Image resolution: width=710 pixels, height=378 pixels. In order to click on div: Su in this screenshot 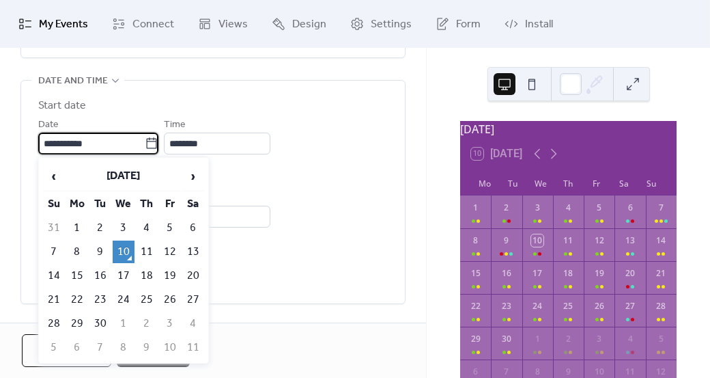, I will do `click(651, 183)`.